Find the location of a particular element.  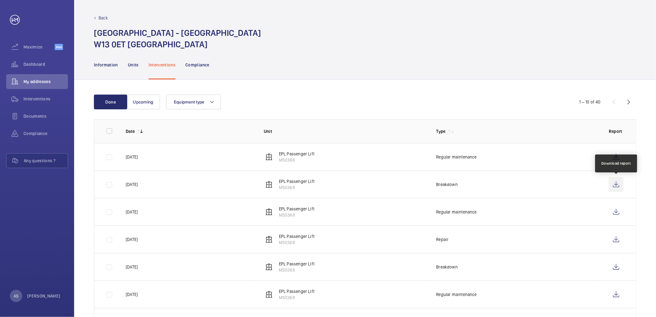

p: Compliance is located at coordinates (197, 65).